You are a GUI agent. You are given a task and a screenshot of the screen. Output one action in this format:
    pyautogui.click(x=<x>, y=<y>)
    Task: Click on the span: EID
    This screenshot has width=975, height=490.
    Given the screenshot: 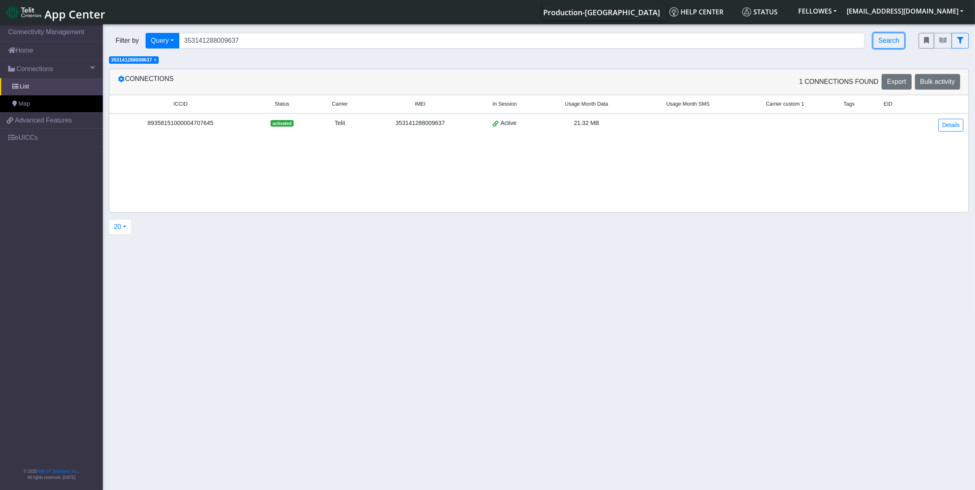 What is the action you would take?
    pyautogui.click(x=887, y=104)
    